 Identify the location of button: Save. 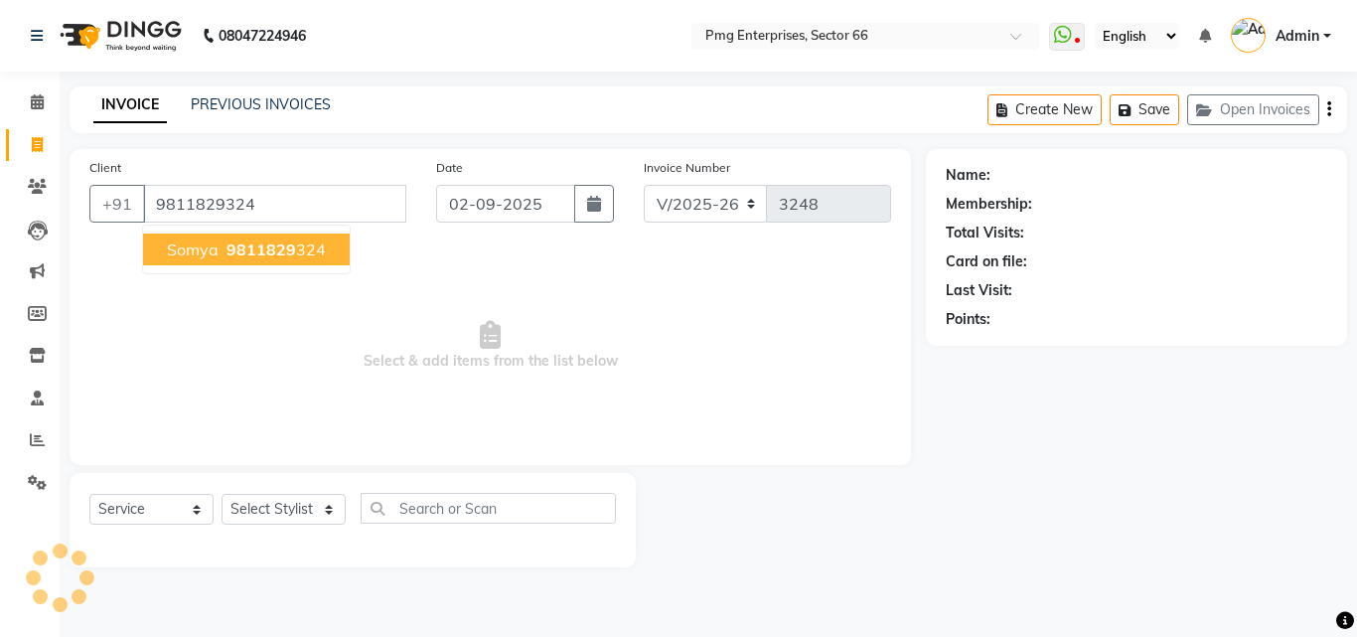
(1144, 109).